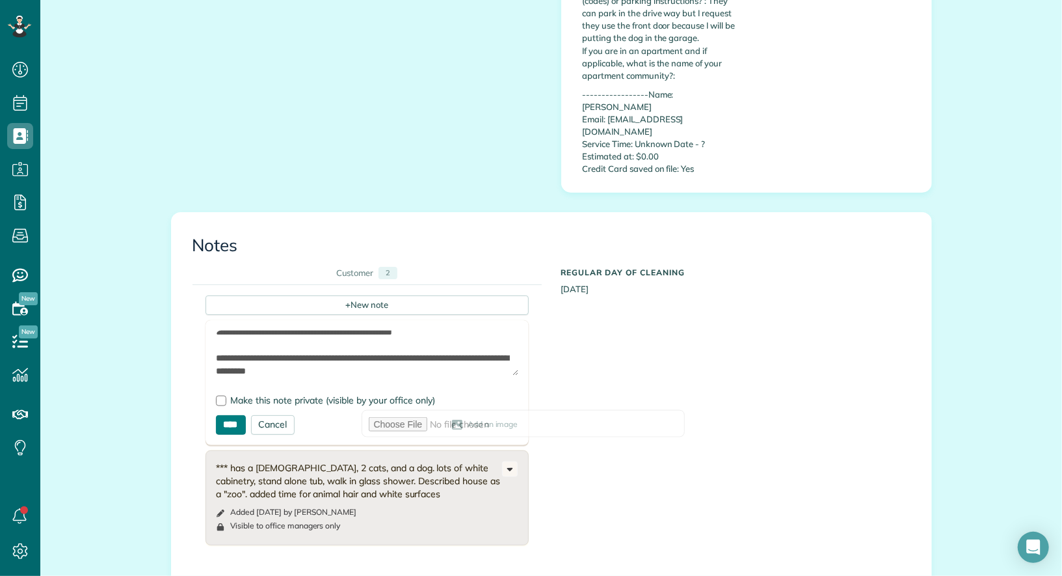 The image size is (1062, 576). What do you see at coordinates (552, 245) in the screenshot?
I see `h3: Notes` at bounding box center [552, 245].